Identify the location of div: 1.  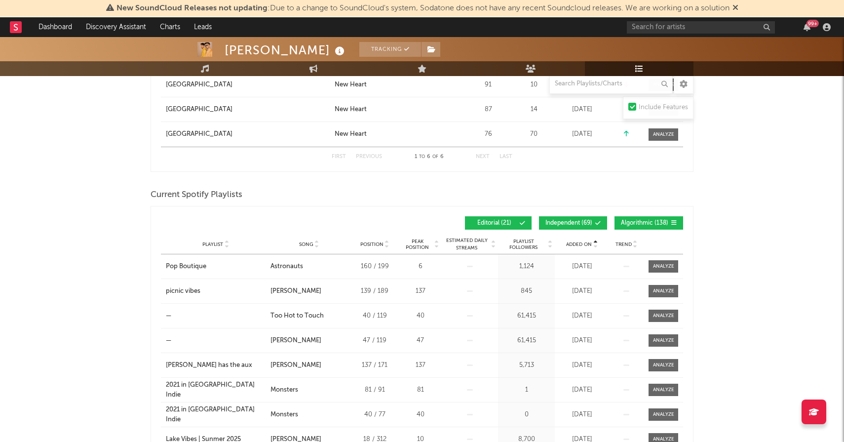
(526, 390).